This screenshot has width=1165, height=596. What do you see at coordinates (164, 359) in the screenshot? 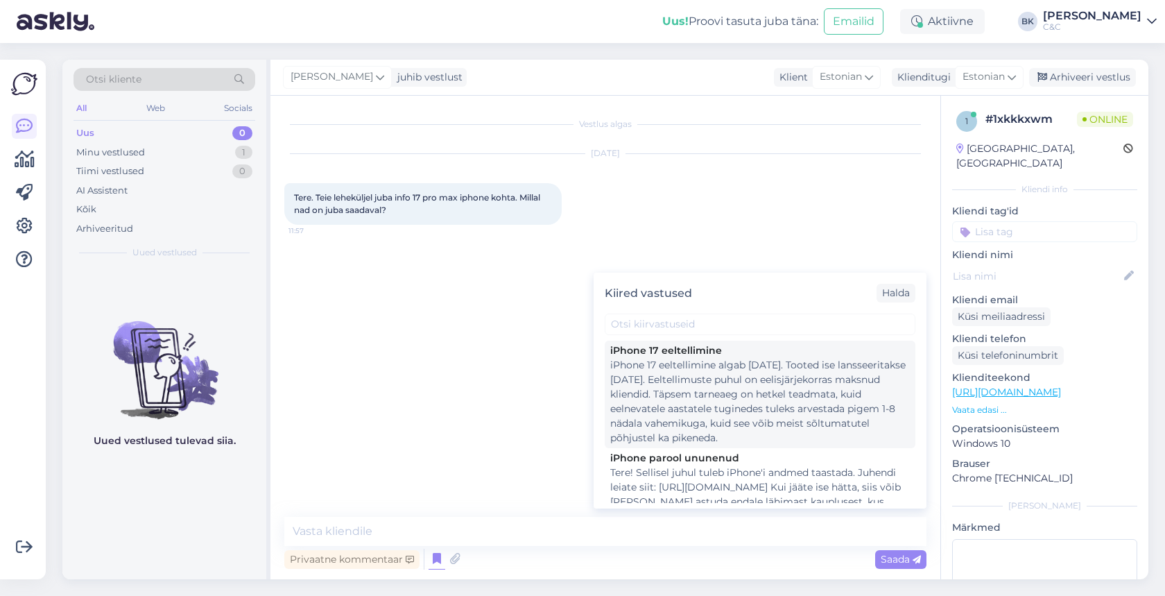
I see `img: No chats` at bounding box center [164, 359].